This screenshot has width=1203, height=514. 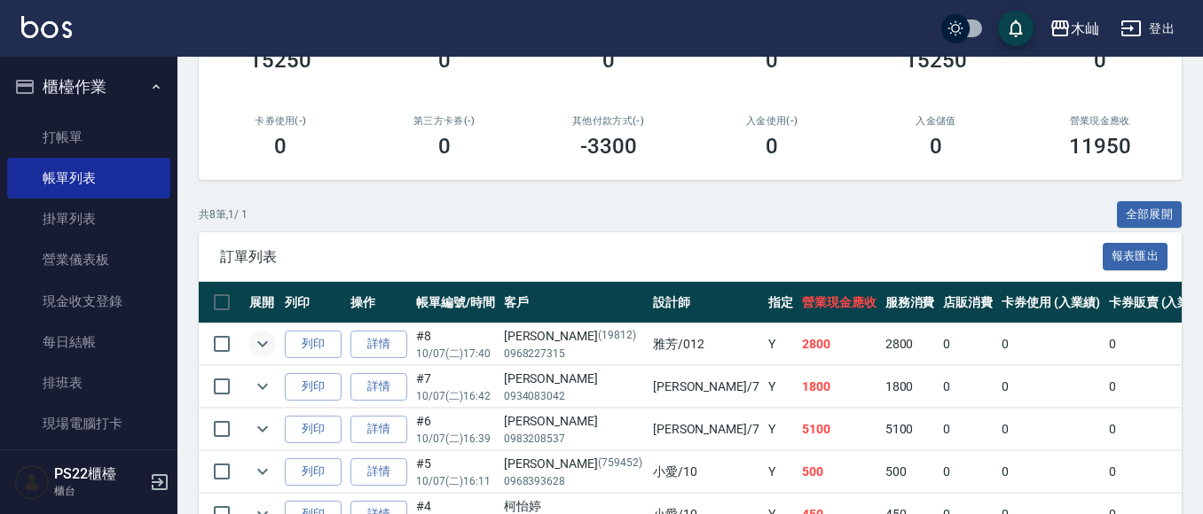 I want to click on p: 10/07 (二) 17:40, so click(x=455, y=354).